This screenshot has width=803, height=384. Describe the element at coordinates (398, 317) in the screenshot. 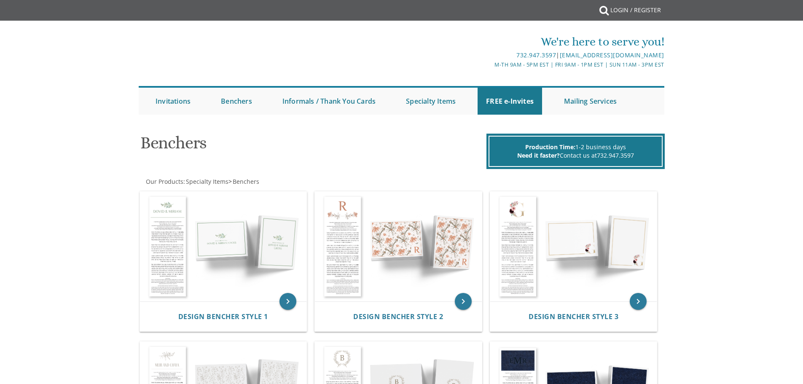

I see `a: Design Bencher Style 2` at that location.